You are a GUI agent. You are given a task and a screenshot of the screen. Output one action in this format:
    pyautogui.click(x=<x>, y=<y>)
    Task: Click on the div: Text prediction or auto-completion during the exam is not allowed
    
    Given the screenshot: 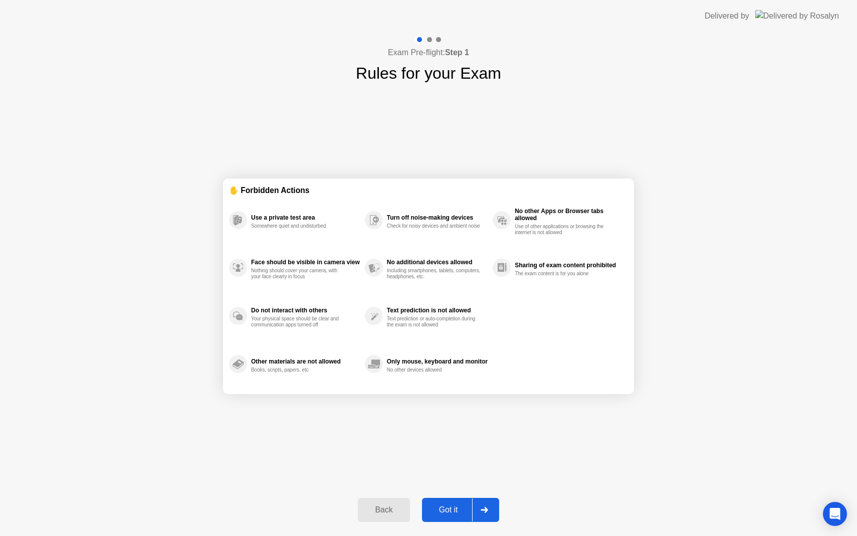 What is the action you would take?
    pyautogui.click(x=434, y=322)
    